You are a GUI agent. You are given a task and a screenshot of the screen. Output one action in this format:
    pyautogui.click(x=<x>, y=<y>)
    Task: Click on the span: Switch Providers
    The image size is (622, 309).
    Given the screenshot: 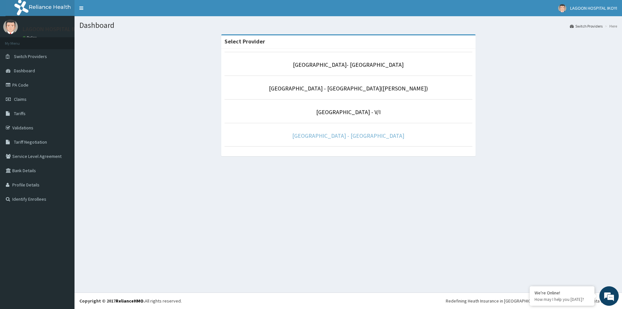 What is the action you would take?
    pyautogui.click(x=30, y=56)
    